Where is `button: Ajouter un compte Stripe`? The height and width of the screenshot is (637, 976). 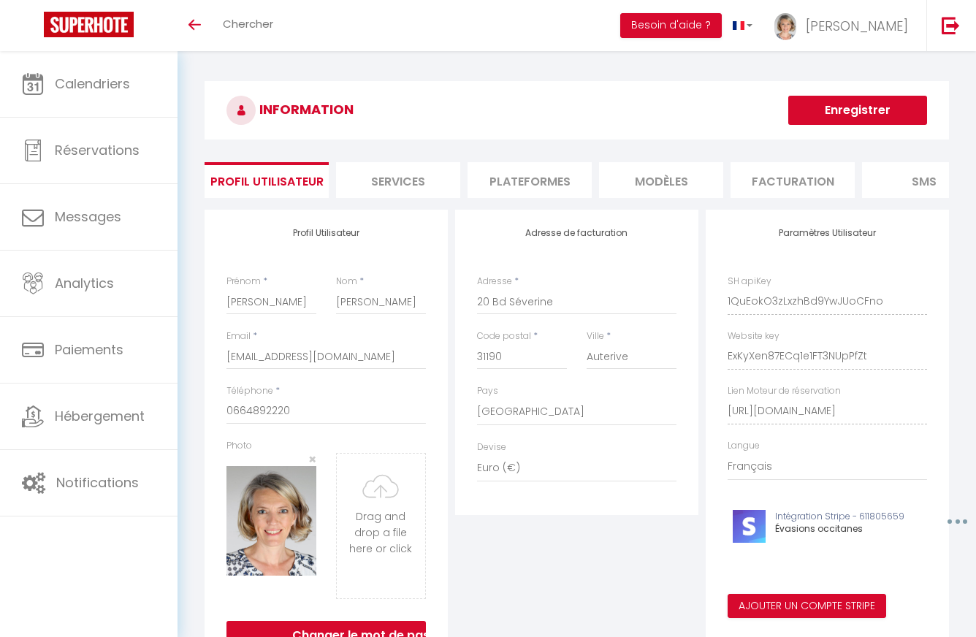 button: Ajouter un compte Stripe is located at coordinates (806, 606).